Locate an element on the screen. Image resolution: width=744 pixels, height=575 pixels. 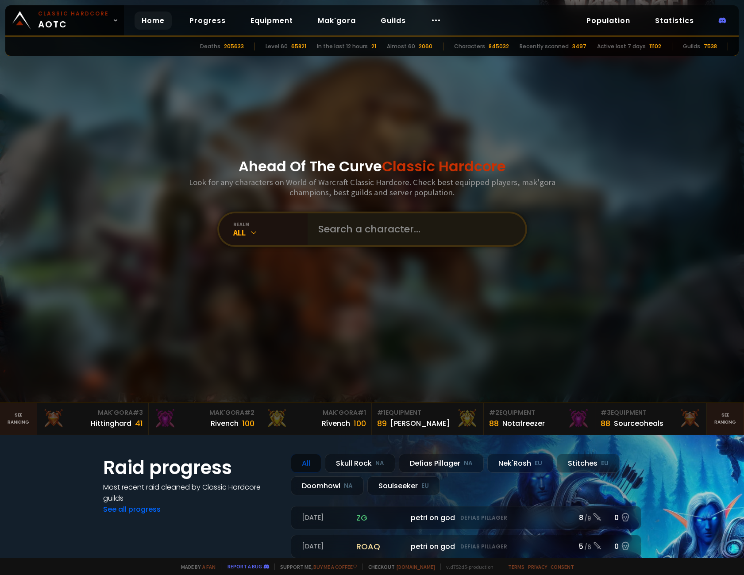
a: Mak'gora is located at coordinates (337, 20).